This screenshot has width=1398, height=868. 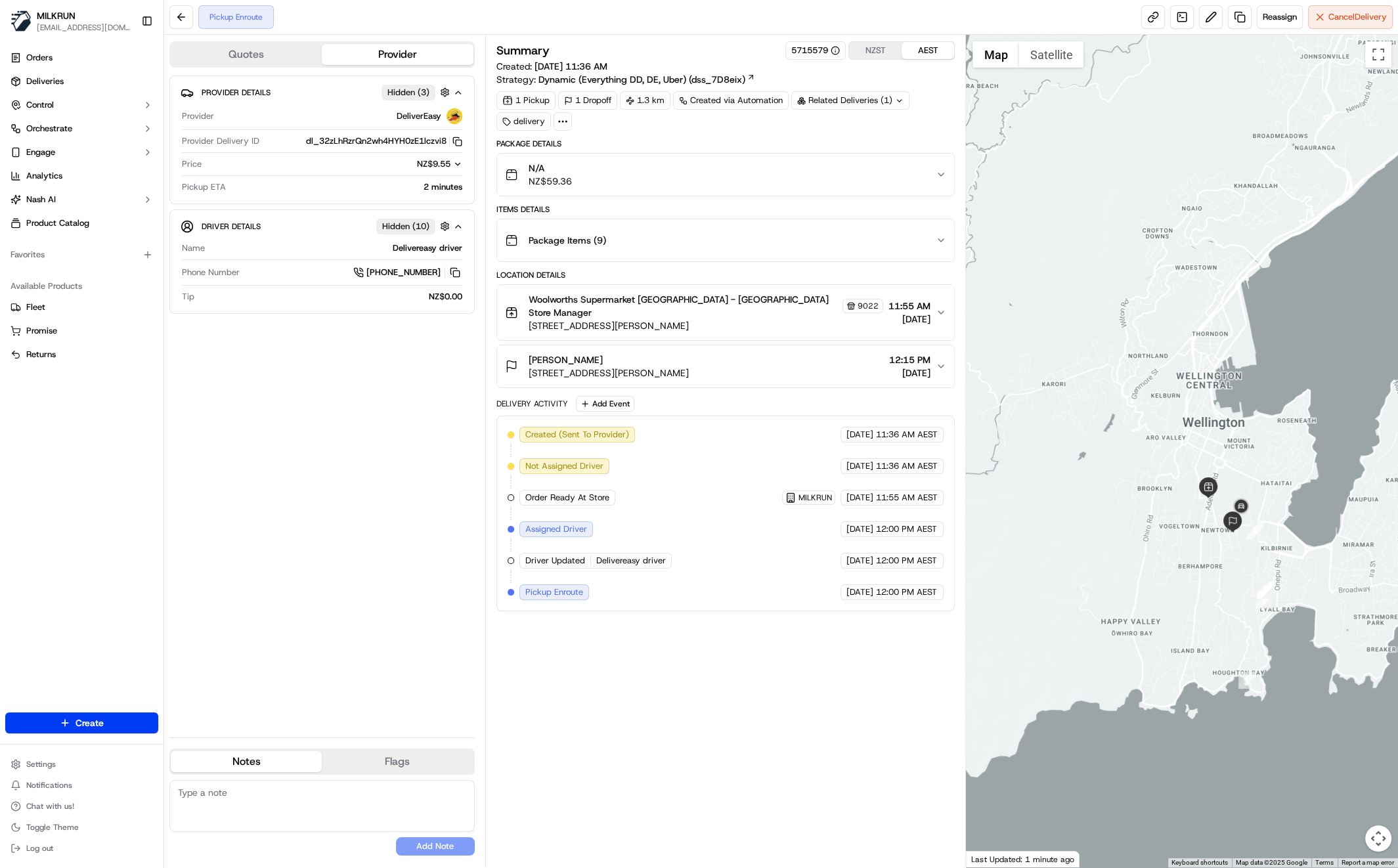 What do you see at coordinates (554, 592) in the screenshot?
I see `span: Pickup Enroute` at bounding box center [554, 592].